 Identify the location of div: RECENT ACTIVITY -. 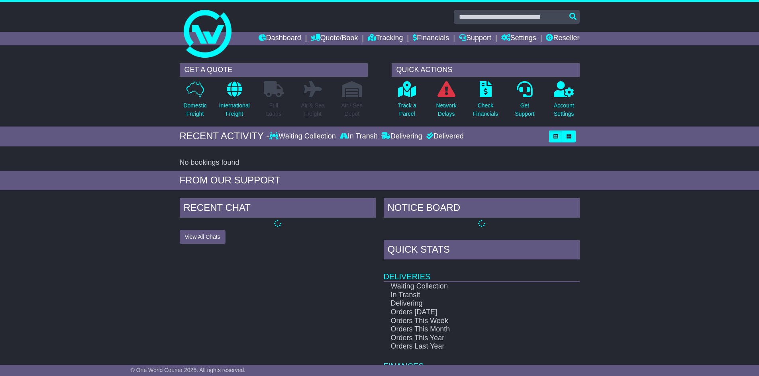
(225, 136).